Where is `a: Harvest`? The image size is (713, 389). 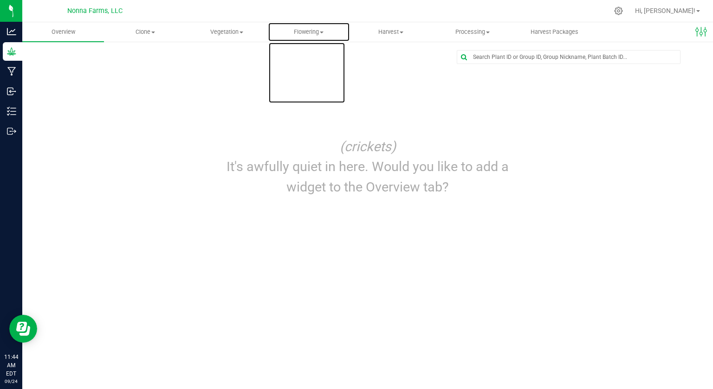
a: Harvest is located at coordinates (391, 32).